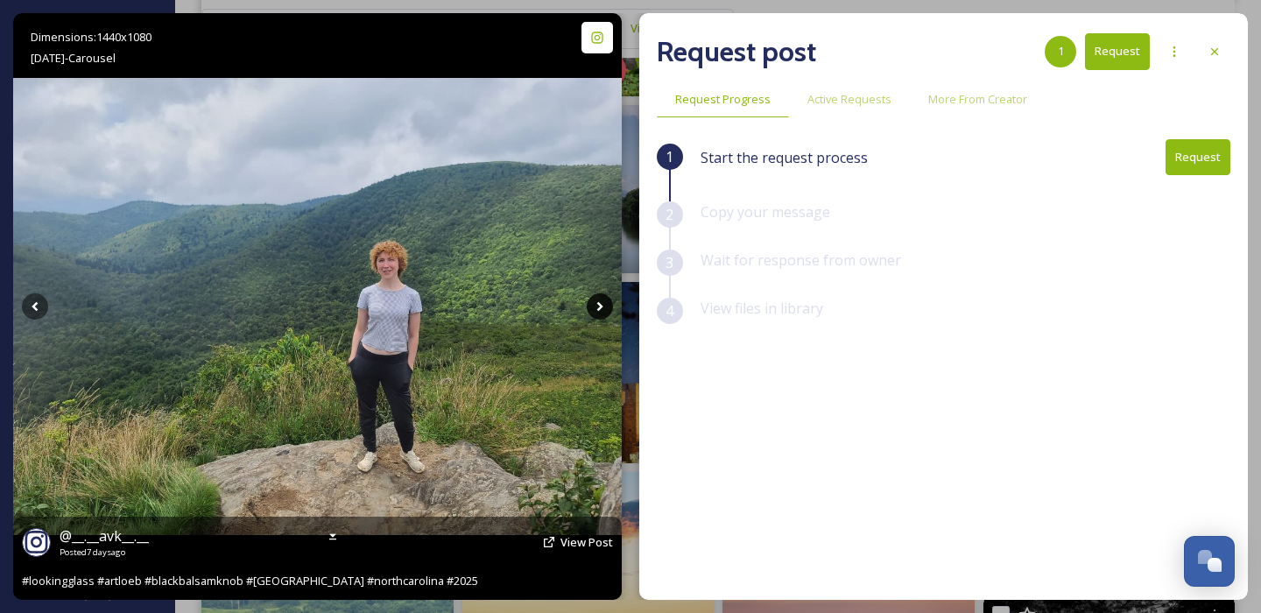  What do you see at coordinates (91, 37) in the screenshot?
I see `span: Dimensions: 1440 x 1080` at bounding box center [91, 37].